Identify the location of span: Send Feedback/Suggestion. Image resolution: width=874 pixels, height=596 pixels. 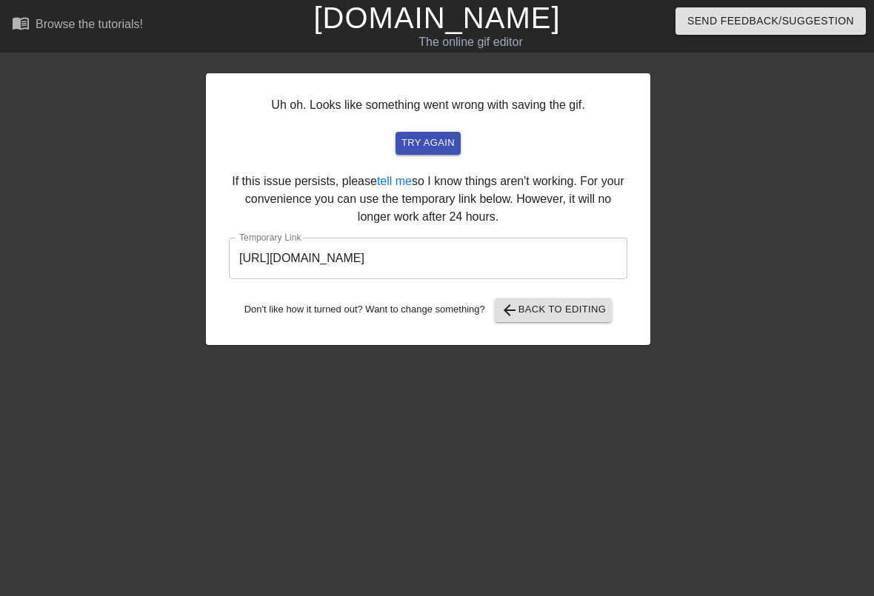
(770, 21).